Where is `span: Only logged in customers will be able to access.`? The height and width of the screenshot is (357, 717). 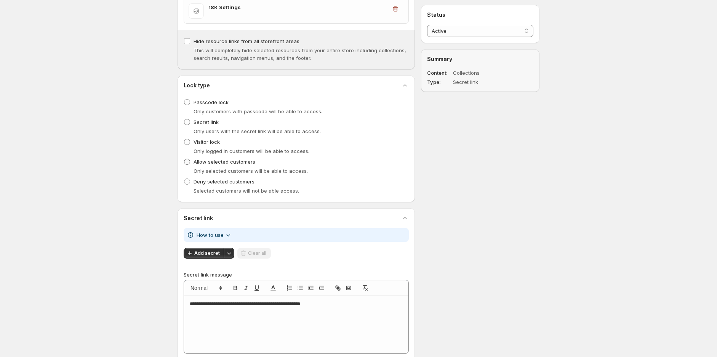
span: Only logged in customers will be able to access. is located at coordinates (251, 151).